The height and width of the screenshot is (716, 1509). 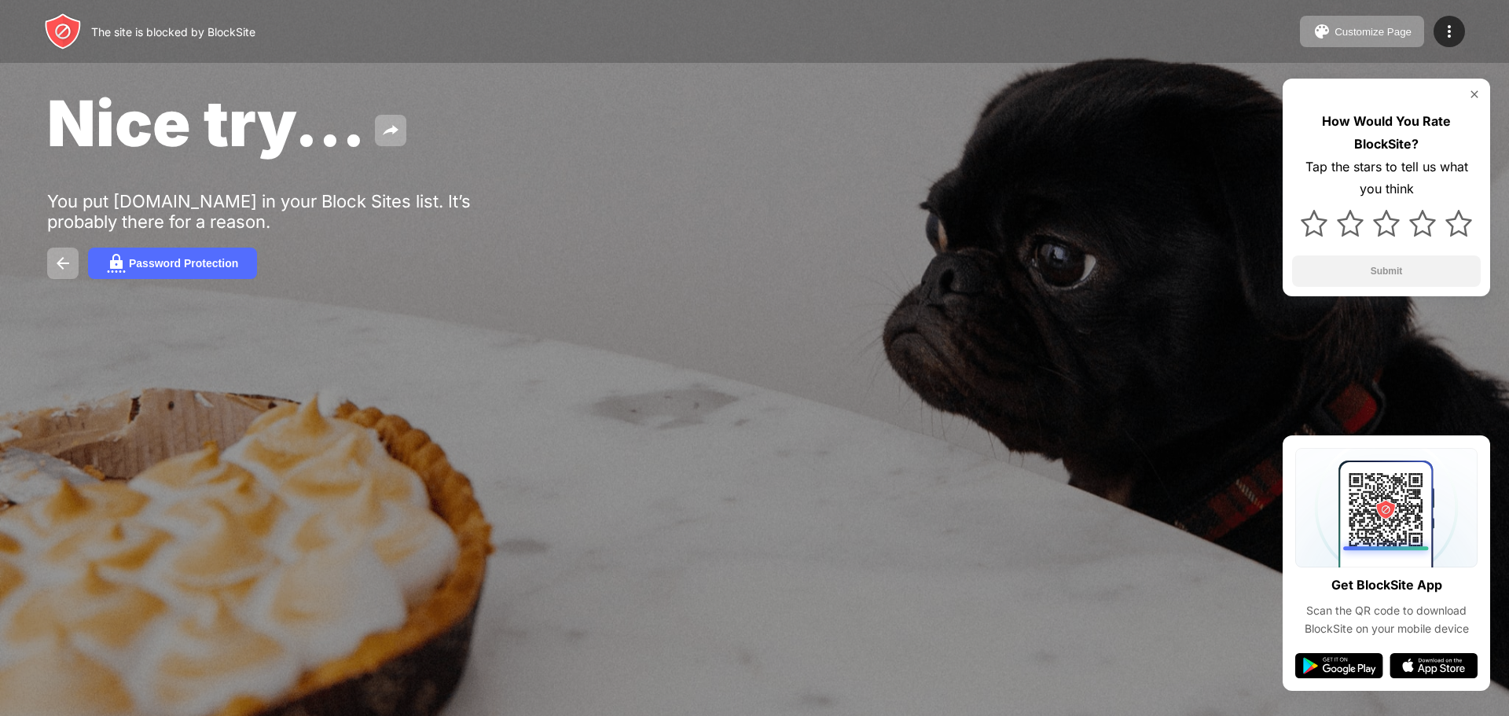 I want to click on button: Password Protection, so click(x=172, y=263).